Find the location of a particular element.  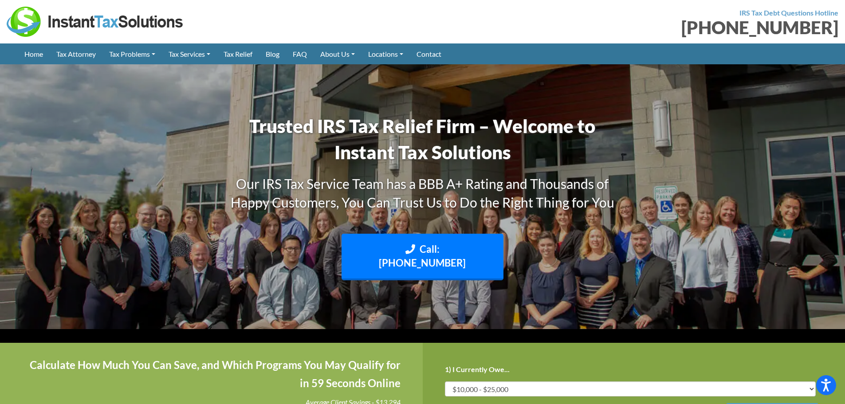

a: Instant Tax Solutions Logo is located at coordinates (95, 20).